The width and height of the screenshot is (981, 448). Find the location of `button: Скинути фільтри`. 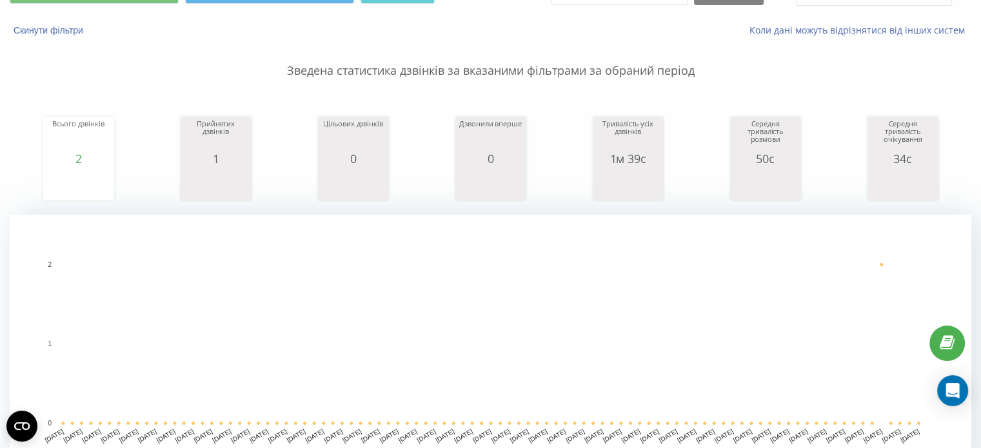

button: Скинути фільтри is located at coordinates (50, 30).